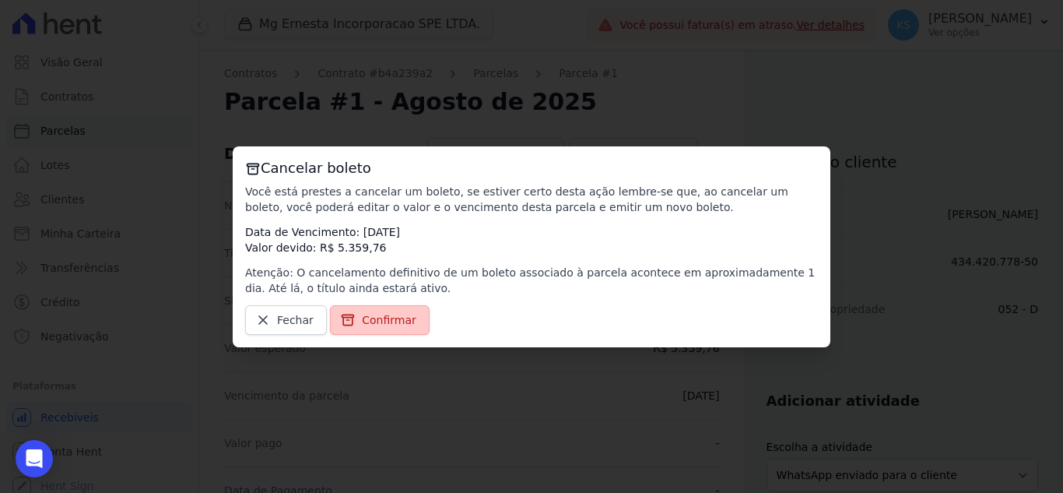  Describe the element at coordinates (286, 320) in the screenshot. I see `a: Fechar` at that location.